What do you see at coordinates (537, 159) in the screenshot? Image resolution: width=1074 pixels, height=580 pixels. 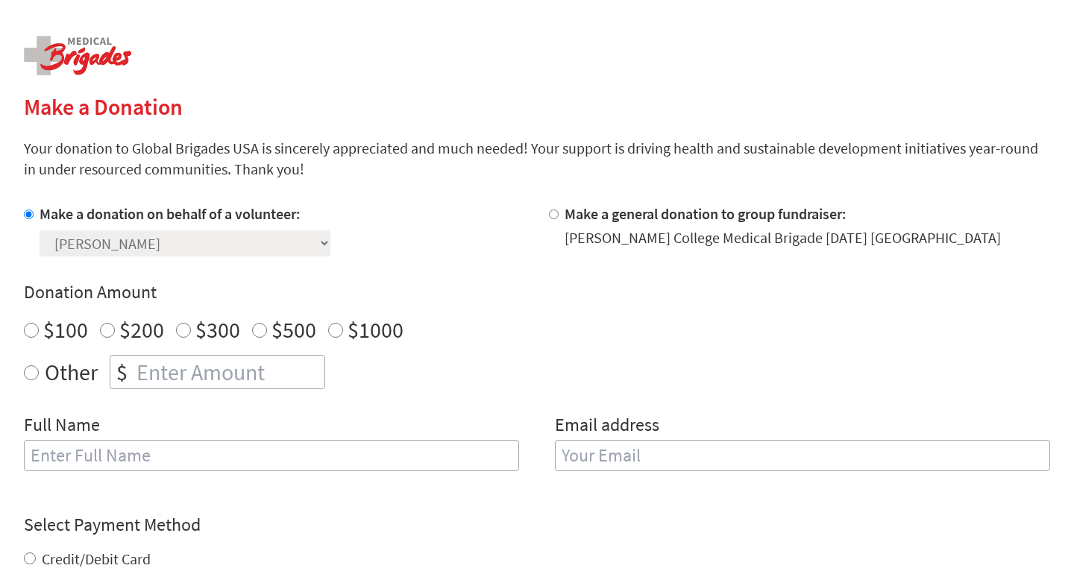 I see `p: Your donation to Global Brigades USA is sincerely appreciated and much needed! Your support is dr...` at bounding box center [537, 159].